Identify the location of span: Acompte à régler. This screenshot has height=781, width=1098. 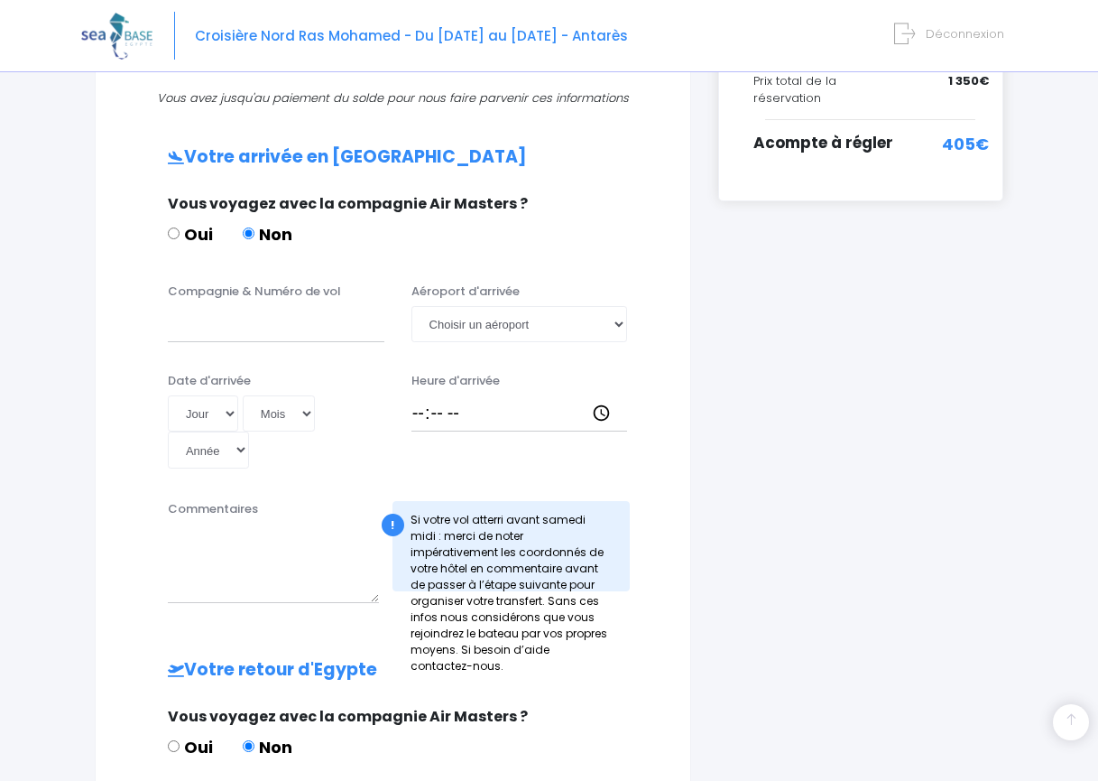
(823, 143).